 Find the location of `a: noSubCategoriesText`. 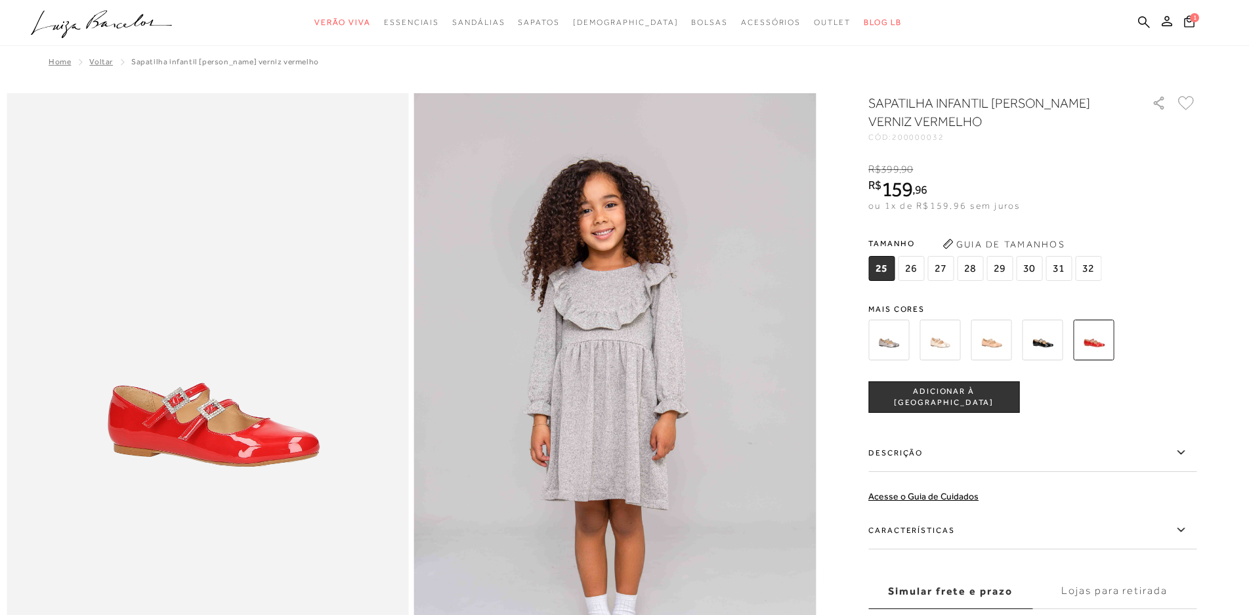

a: noSubCategoriesText is located at coordinates (626, 22).